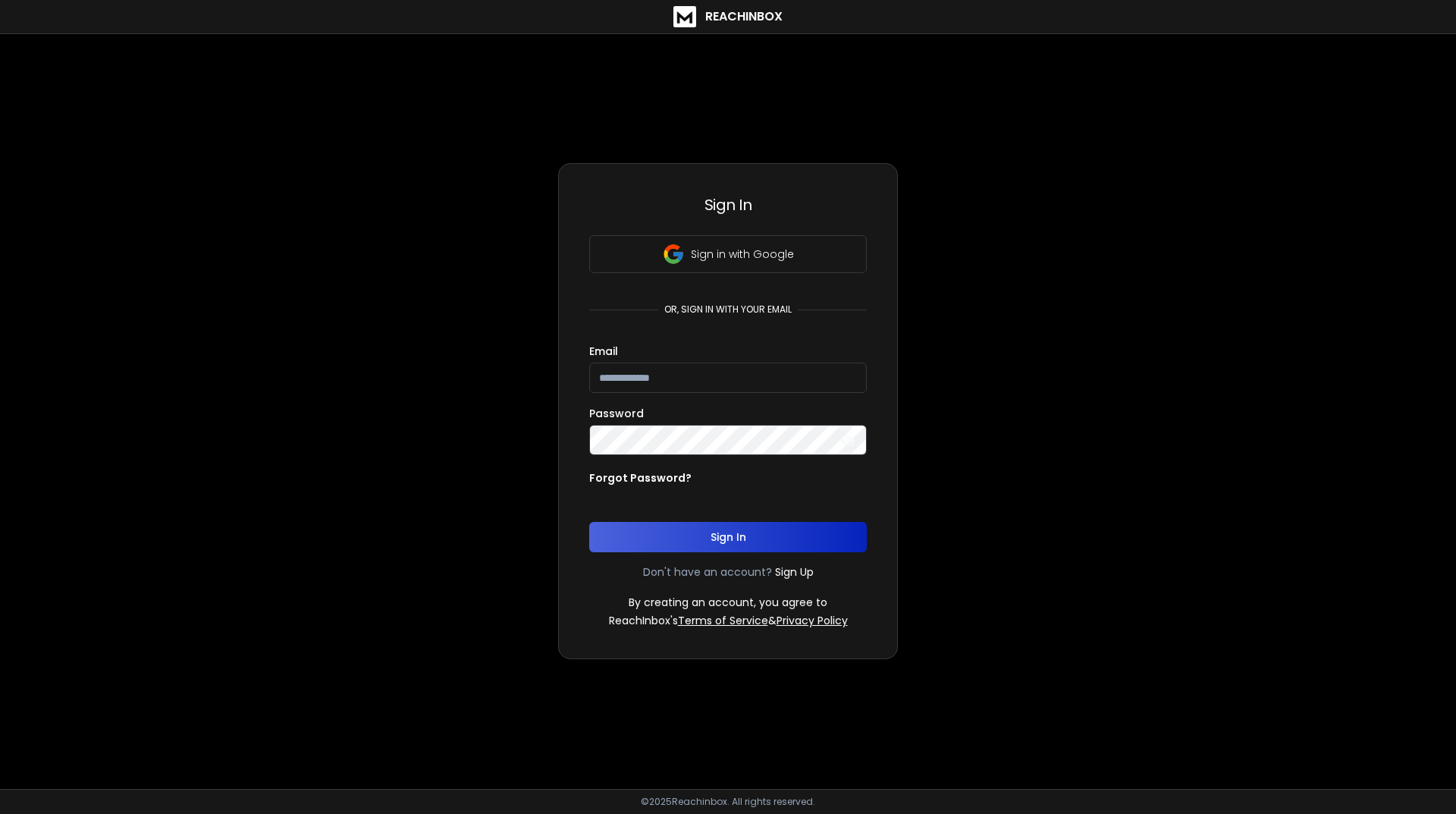 The width and height of the screenshot is (1456, 814). What do you see at coordinates (813, 620) in the screenshot?
I see `a: Privacy Policy` at bounding box center [813, 620].